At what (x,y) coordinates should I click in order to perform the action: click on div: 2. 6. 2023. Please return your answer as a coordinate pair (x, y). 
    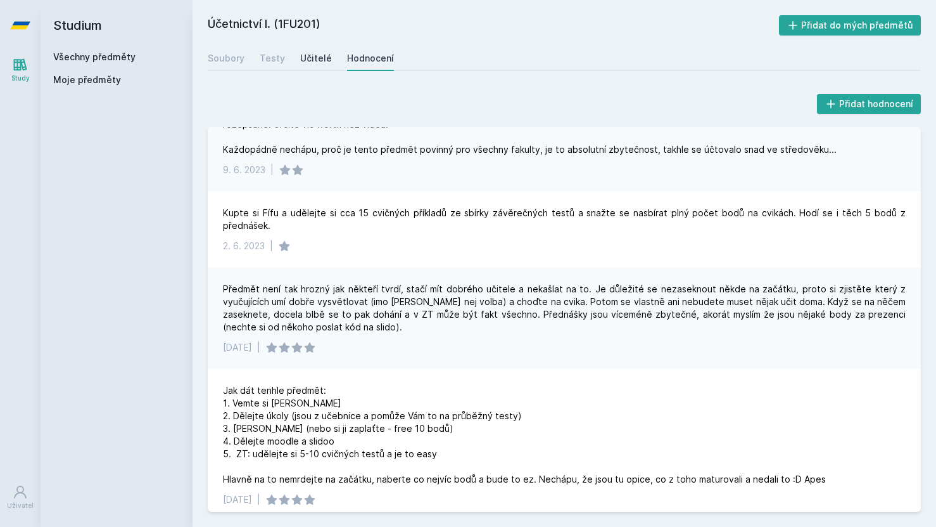
    Looking at the image, I should click on (244, 246).